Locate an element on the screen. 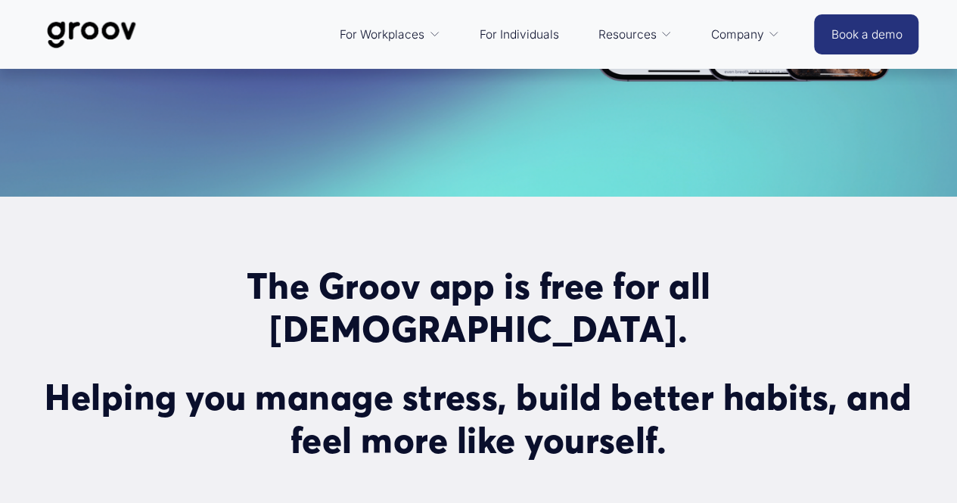 Image resolution: width=957 pixels, height=503 pixels. a: Book a demo is located at coordinates (866, 34).